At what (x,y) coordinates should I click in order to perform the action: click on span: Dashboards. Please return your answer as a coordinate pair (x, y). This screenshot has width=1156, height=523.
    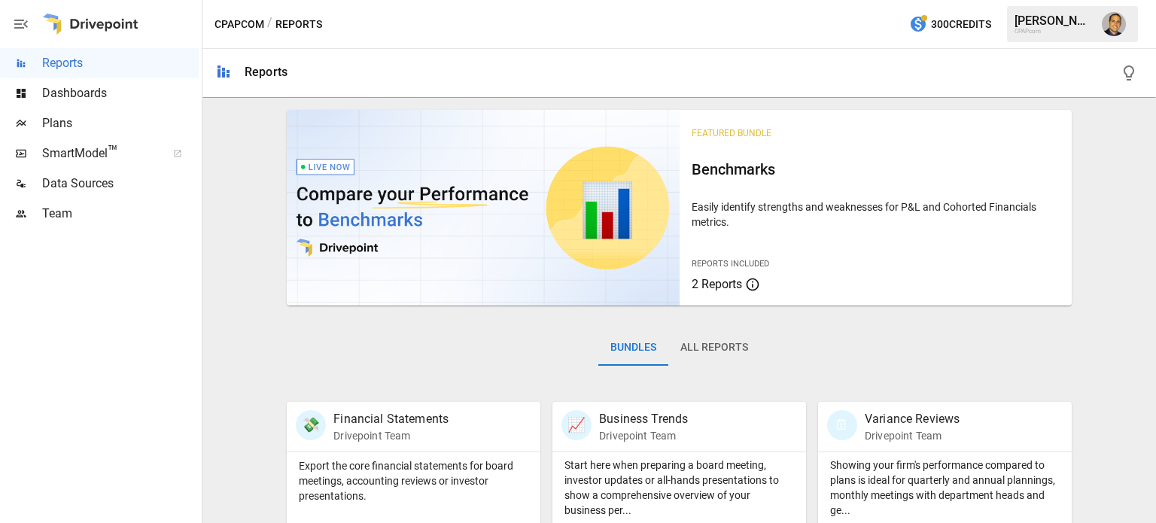
    Looking at the image, I should click on (120, 93).